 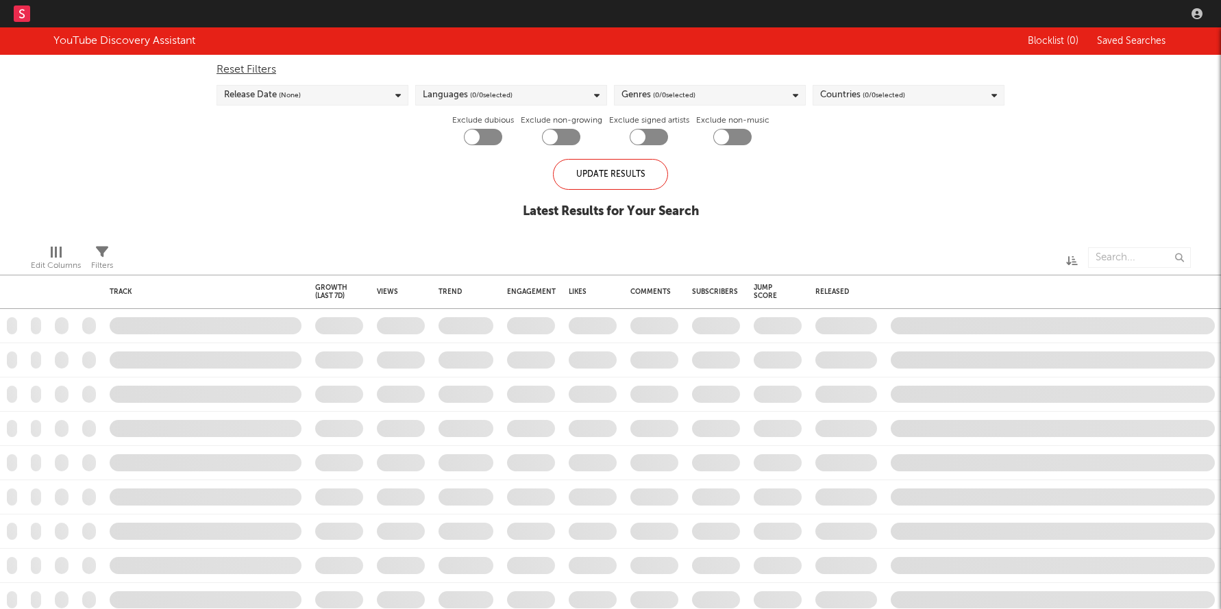 What do you see at coordinates (531, 292) in the screenshot?
I see `div: Engagement` at bounding box center [531, 292].